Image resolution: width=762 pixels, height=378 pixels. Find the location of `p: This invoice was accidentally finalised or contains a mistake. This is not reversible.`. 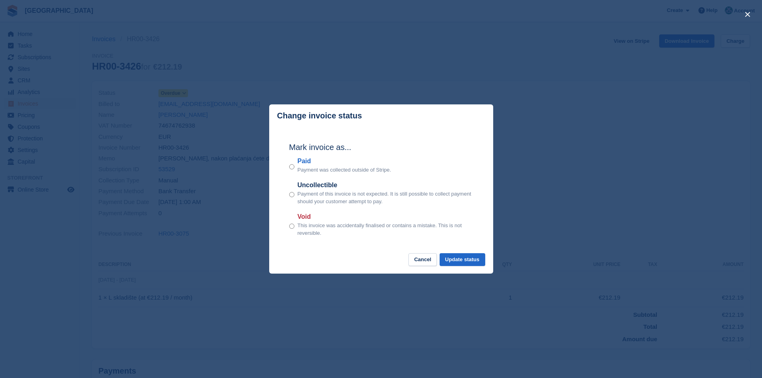

p: This invoice was accidentally finalised or contains a mistake. This is not reversible. is located at coordinates (385, 229).